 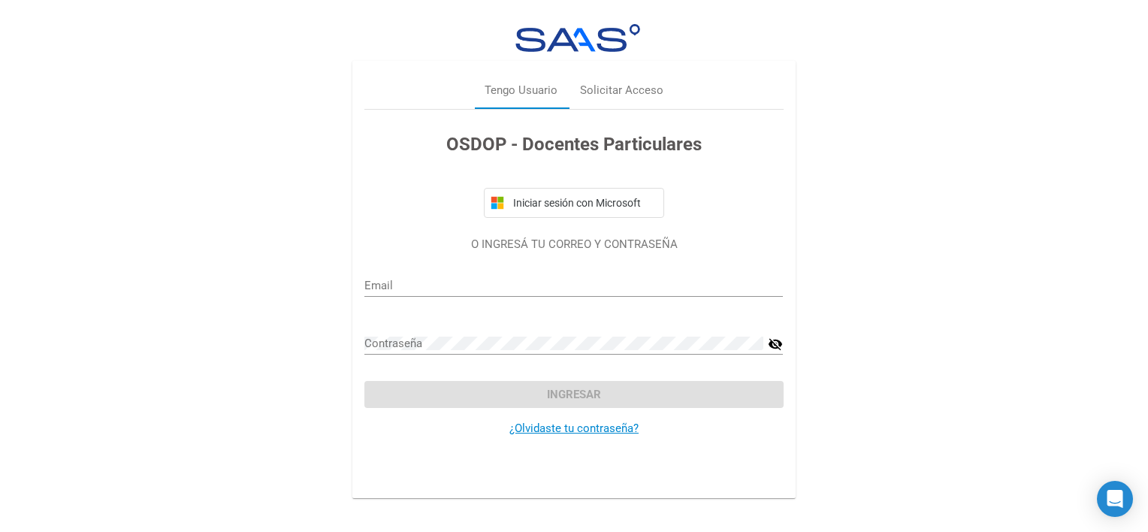 What do you see at coordinates (573, 244) in the screenshot?
I see `p: O INGRESÁ TU CORREO Y CONTRASEÑA` at bounding box center [573, 244].